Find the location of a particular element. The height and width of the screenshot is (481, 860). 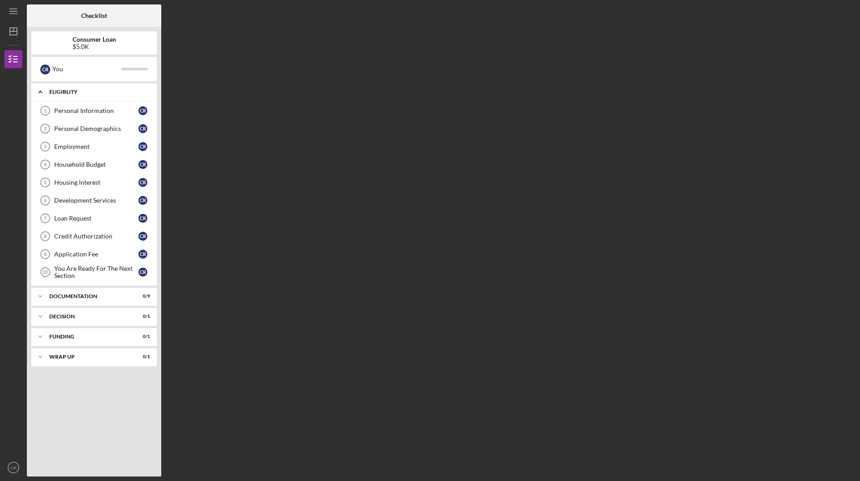

a: 1Personal InformationCR is located at coordinates (94, 111).